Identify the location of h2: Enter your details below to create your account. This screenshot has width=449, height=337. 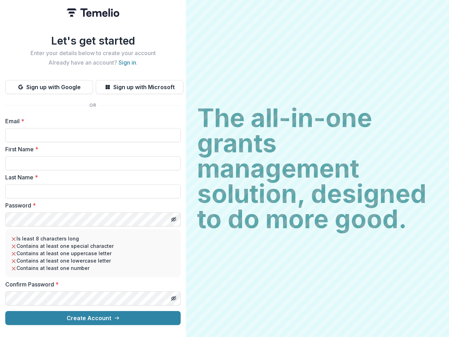
(93, 53).